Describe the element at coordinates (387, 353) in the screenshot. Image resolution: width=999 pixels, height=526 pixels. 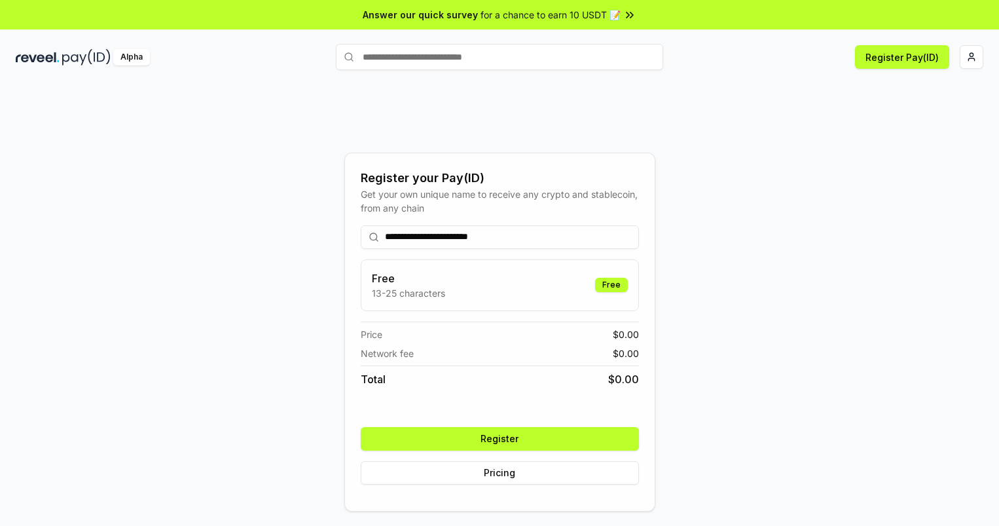
I see `span: Network fee` at that location.